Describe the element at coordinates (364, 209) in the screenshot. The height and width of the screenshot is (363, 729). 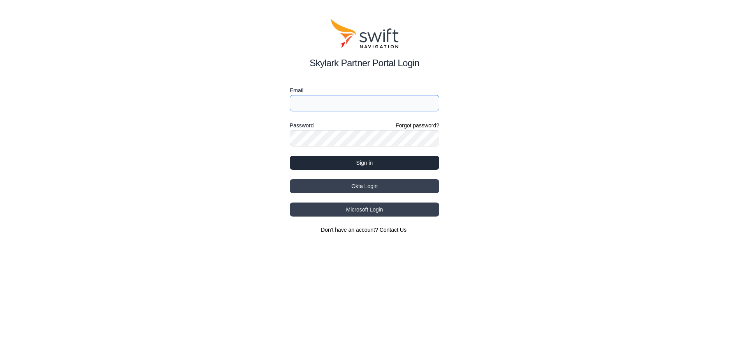
I see `button: Microsoft Login` at that location.